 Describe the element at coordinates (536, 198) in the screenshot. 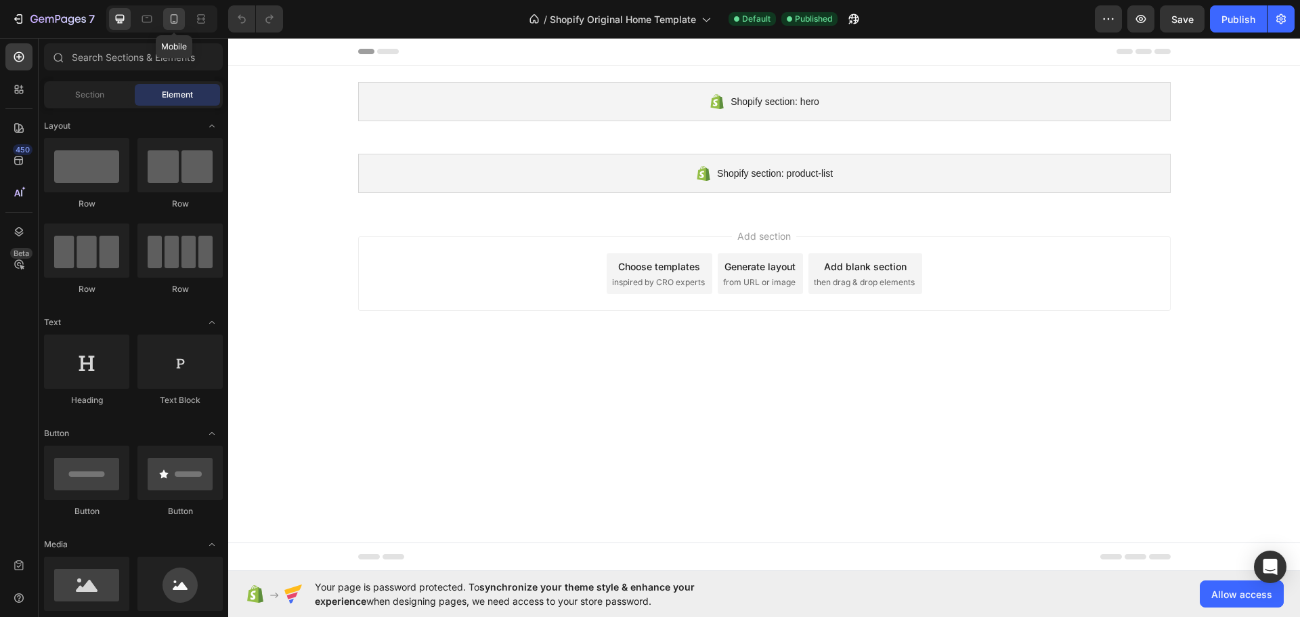

I see `span: Add section` at that location.